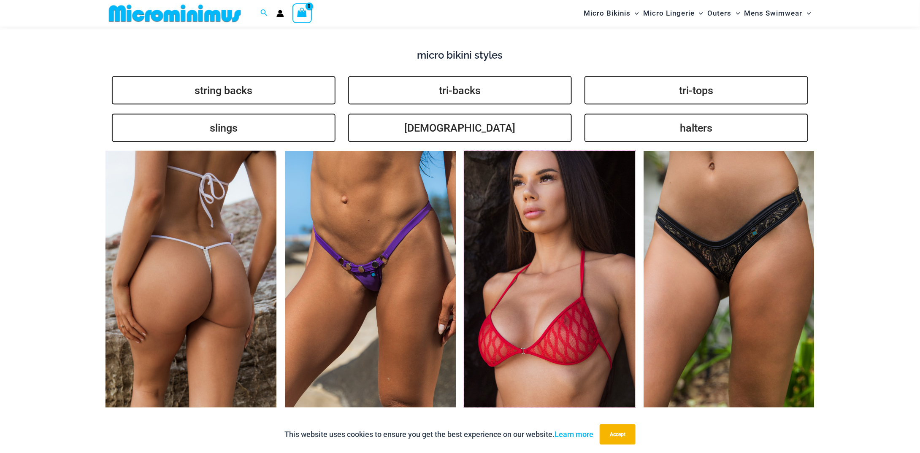 The height and width of the screenshot is (453, 920). What do you see at coordinates (224, 128) in the screenshot?
I see `a: slings` at bounding box center [224, 128].